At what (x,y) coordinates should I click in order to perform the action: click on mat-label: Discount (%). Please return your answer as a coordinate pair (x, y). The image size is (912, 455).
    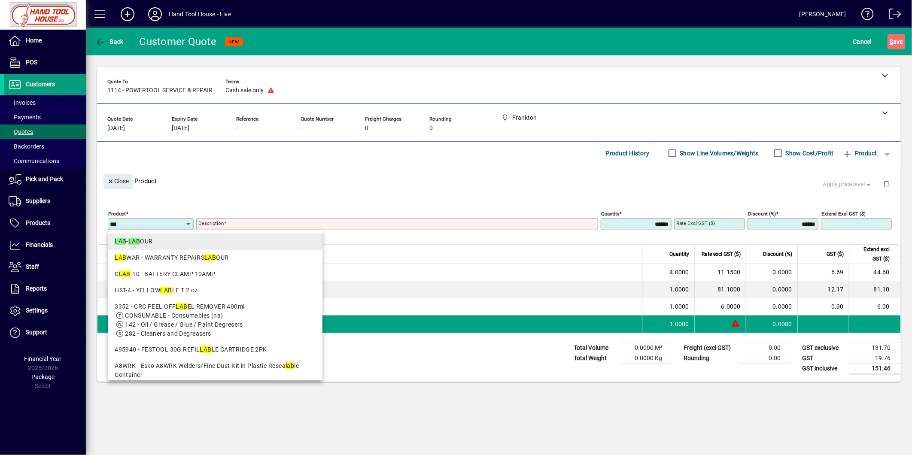
    Looking at the image, I should click on (762, 213).